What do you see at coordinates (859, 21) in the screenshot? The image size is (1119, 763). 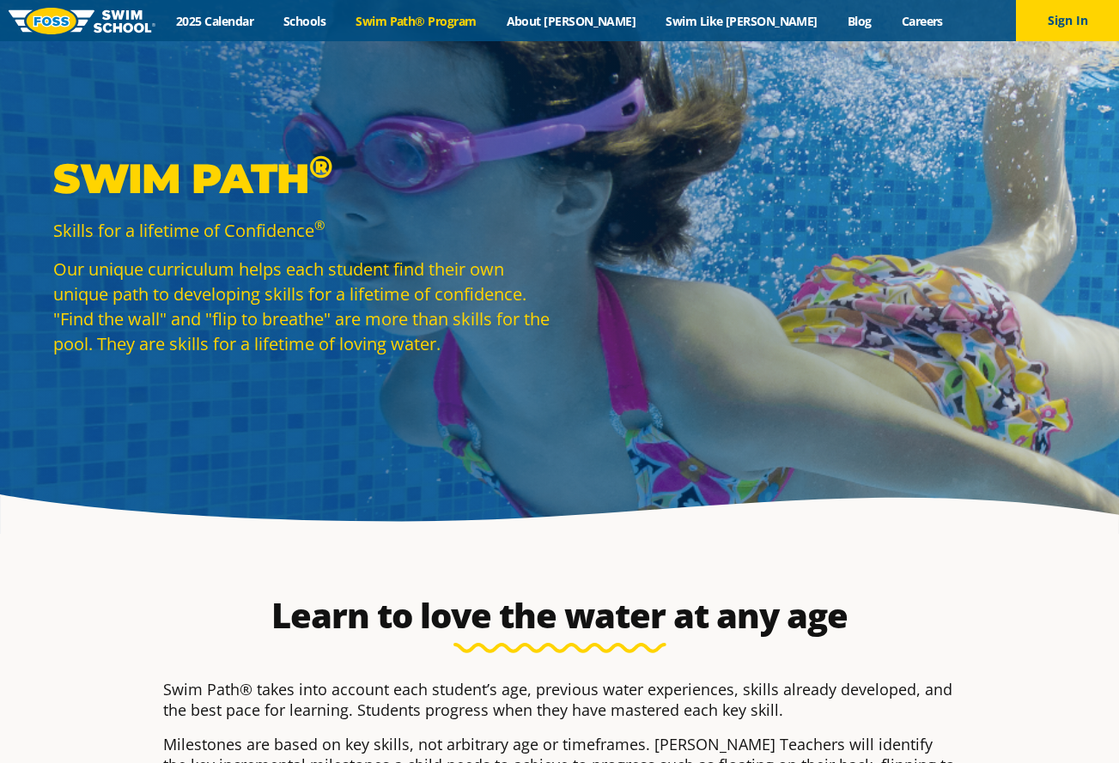 I see `a: Blog` at bounding box center [859, 21].